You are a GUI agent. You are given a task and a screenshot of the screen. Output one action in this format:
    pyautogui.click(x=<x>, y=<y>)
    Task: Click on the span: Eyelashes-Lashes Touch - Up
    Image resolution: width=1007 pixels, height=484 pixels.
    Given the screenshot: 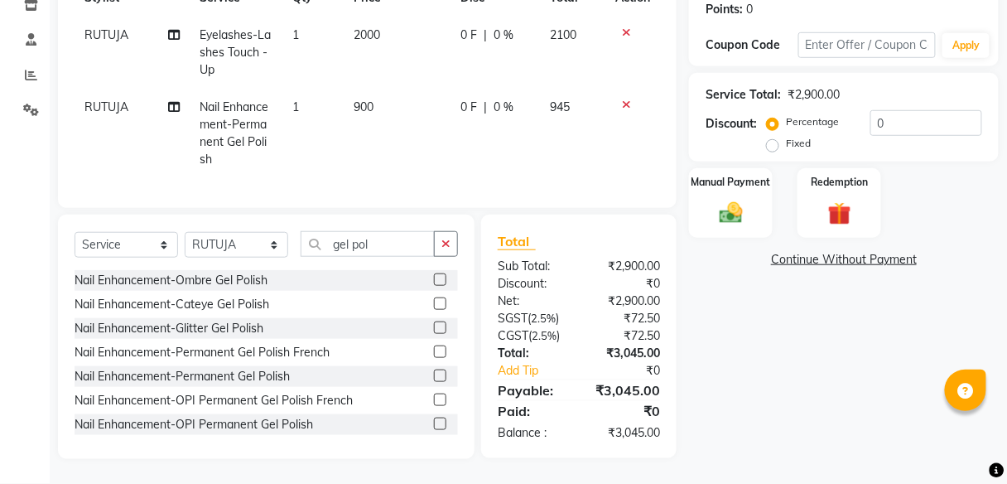 What is the action you would take?
    pyautogui.click(x=235, y=52)
    